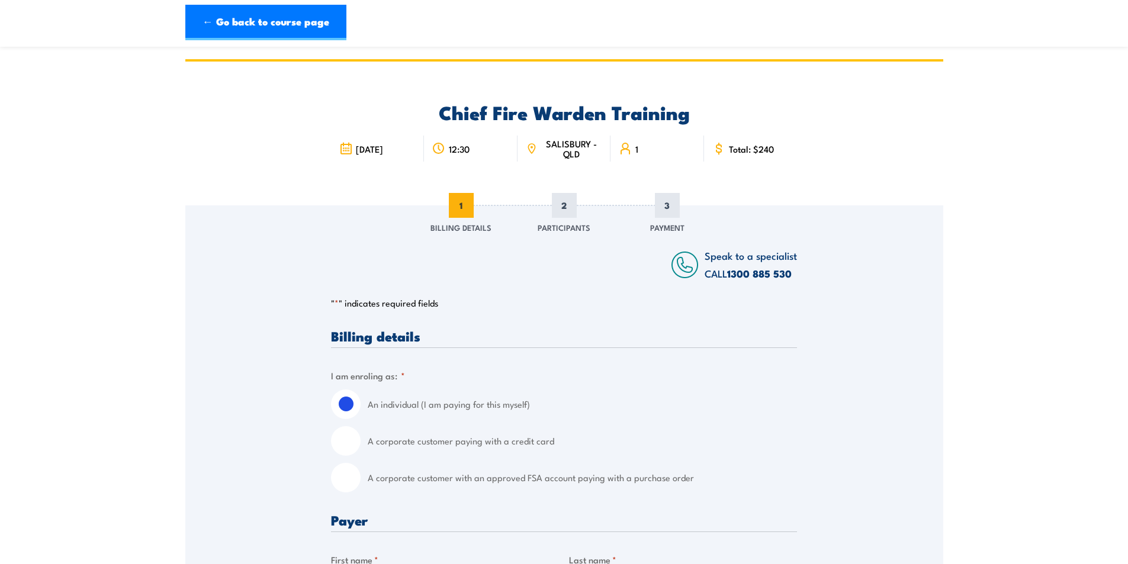 The image size is (1128, 564). What do you see at coordinates (564, 227) in the screenshot?
I see `span: Participants` at bounding box center [564, 227].